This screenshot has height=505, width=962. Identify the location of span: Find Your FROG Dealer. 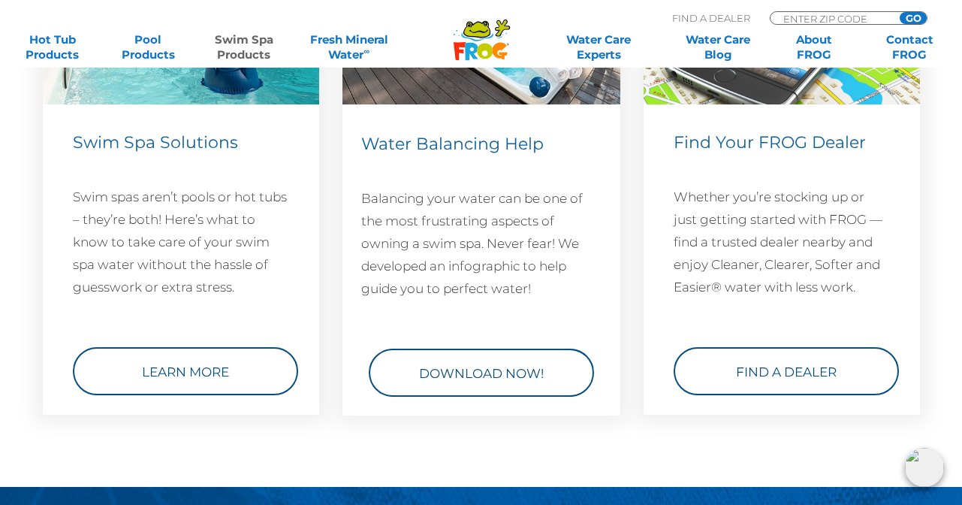
(770, 142).